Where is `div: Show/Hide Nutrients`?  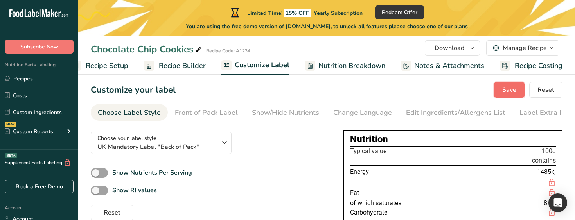 div: Show/Hide Nutrients is located at coordinates (286, 113).